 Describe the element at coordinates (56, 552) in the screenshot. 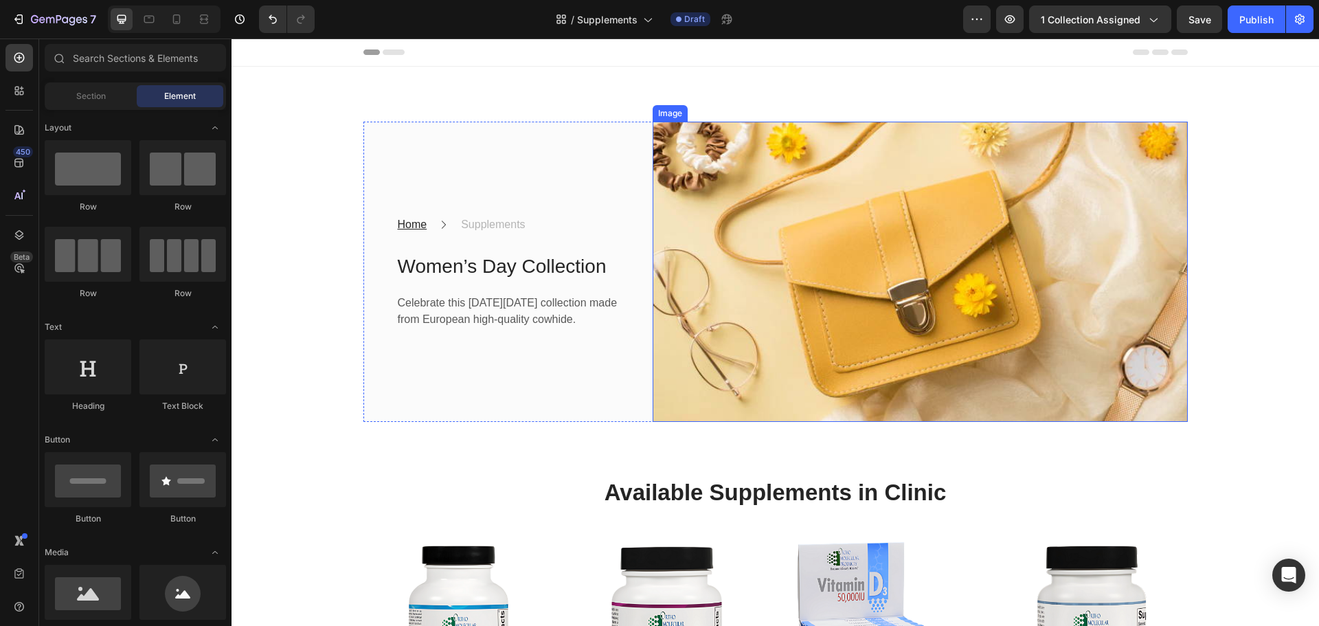

I see `span: Media` at that location.